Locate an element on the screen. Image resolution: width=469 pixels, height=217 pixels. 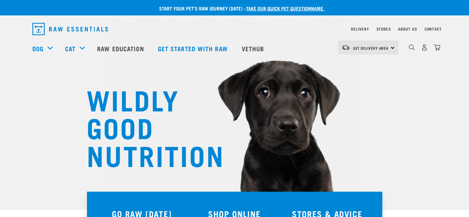
a: Raw Education is located at coordinates (121, 48).